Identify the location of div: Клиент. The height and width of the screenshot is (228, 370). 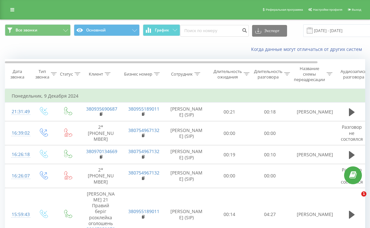
(96, 74).